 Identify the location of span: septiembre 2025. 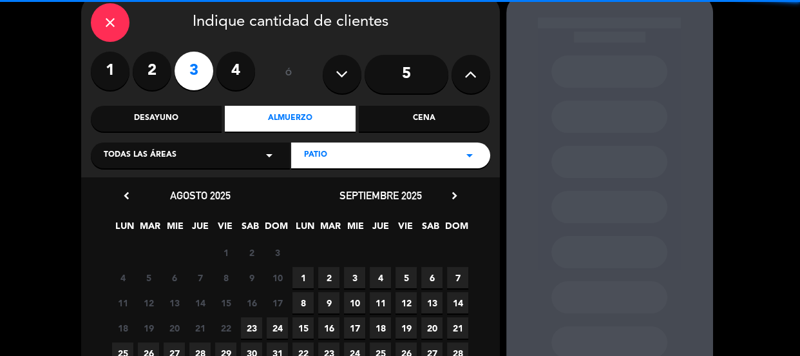
(381, 195).